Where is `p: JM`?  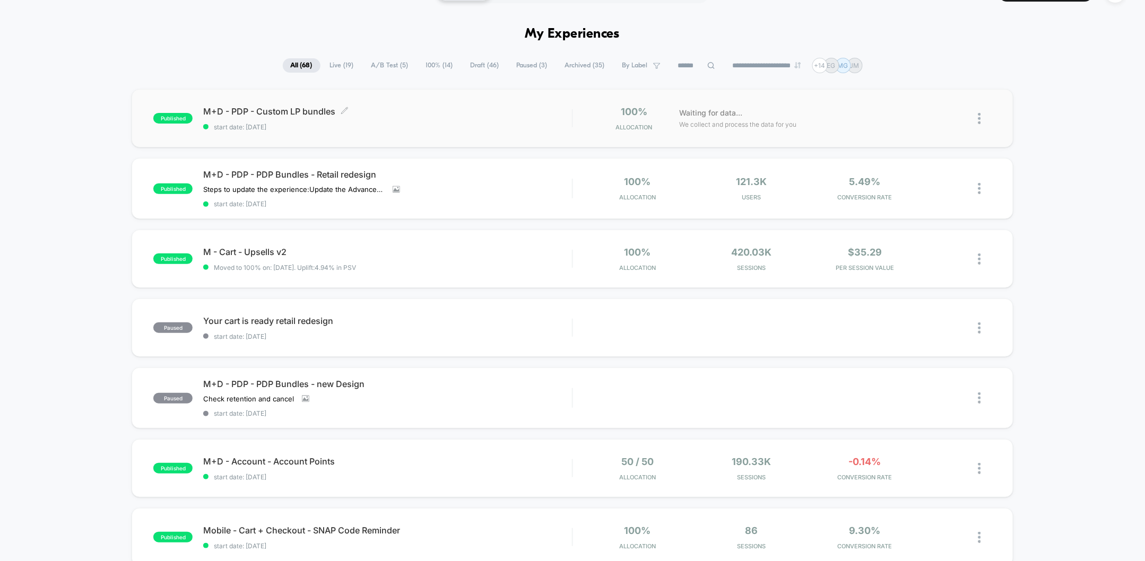
p: JM is located at coordinates (855, 65).